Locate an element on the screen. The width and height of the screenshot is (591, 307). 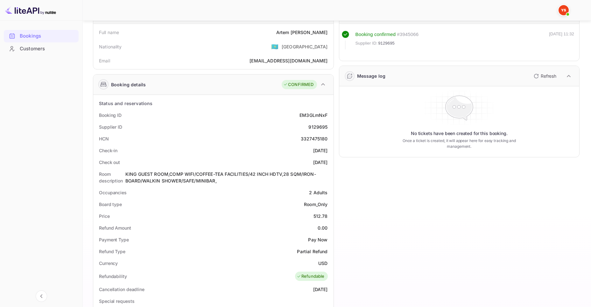
div: Status and reservations is located at coordinates (126, 103).